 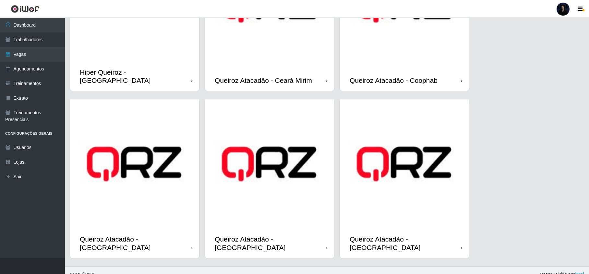 What do you see at coordinates (25, 9) in the screenshot?
I see `img: CoreUI Logo` at bounding box center [25, 9].